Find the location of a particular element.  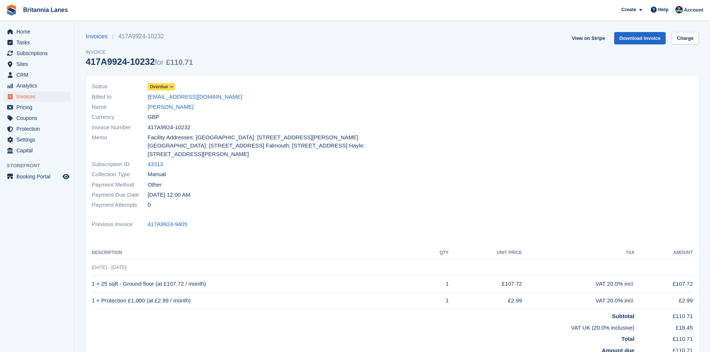

time: 2025-07-31 23:00:00 UTC is located at coordinates (169, 195).